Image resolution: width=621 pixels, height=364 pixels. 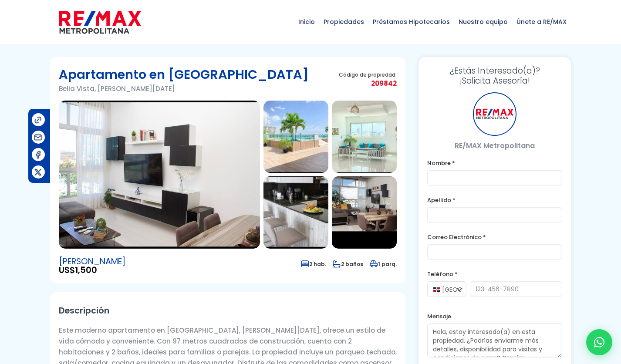 I want to click on p: RE/MAX Metropolitana, so click(x=494, y=145).